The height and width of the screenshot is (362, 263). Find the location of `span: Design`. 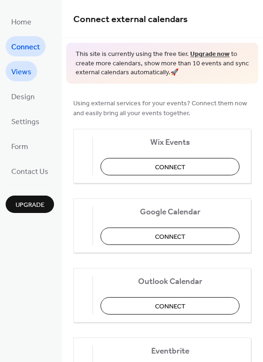

span: Design is located at coordinates (23, 97).